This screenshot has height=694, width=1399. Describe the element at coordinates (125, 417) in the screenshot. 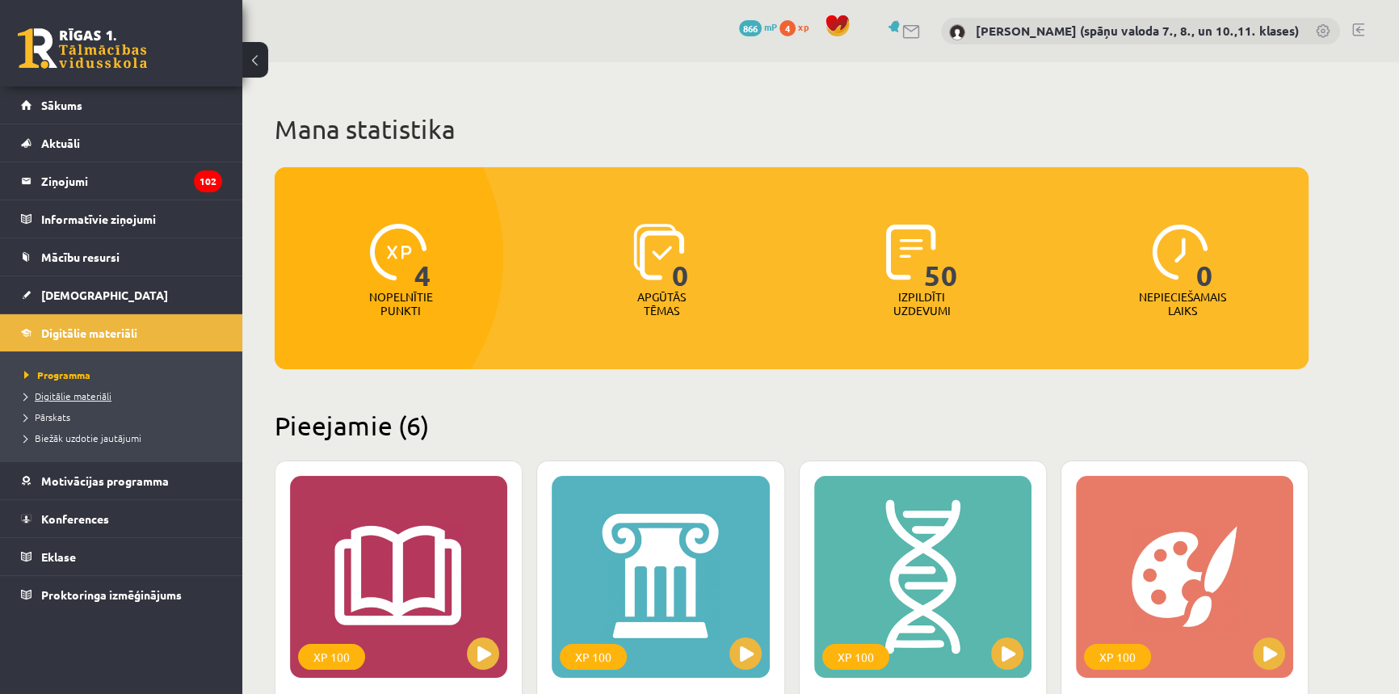

I see `a: Pārskats` at that location.